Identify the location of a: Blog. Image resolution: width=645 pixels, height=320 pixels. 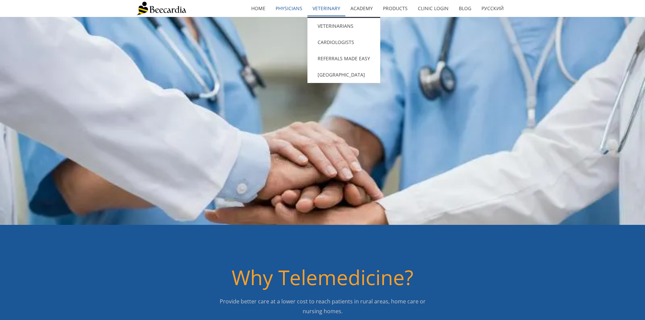
(465, 8).